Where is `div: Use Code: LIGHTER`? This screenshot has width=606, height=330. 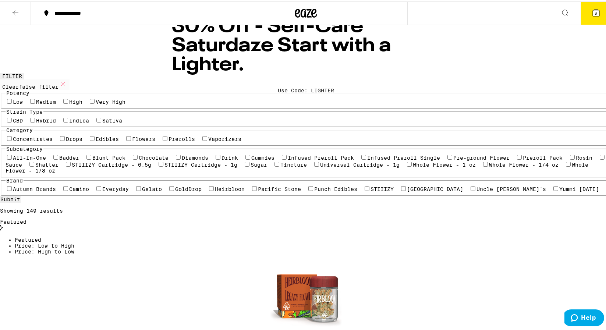
div: Use Code: LIGHTER is located at coordinates (306, 89).